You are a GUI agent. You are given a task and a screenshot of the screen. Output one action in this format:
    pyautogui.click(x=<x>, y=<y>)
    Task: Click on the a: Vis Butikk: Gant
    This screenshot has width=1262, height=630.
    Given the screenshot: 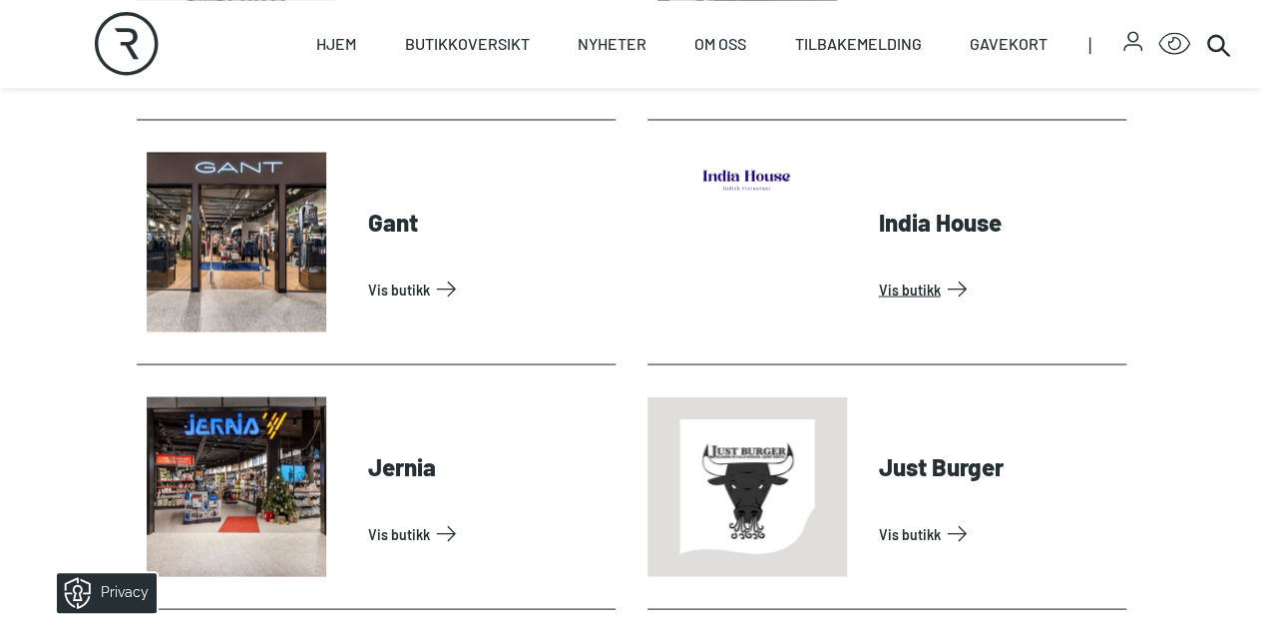 What is the action you would take?
    pyautogui.click(x=488, y=288)
    